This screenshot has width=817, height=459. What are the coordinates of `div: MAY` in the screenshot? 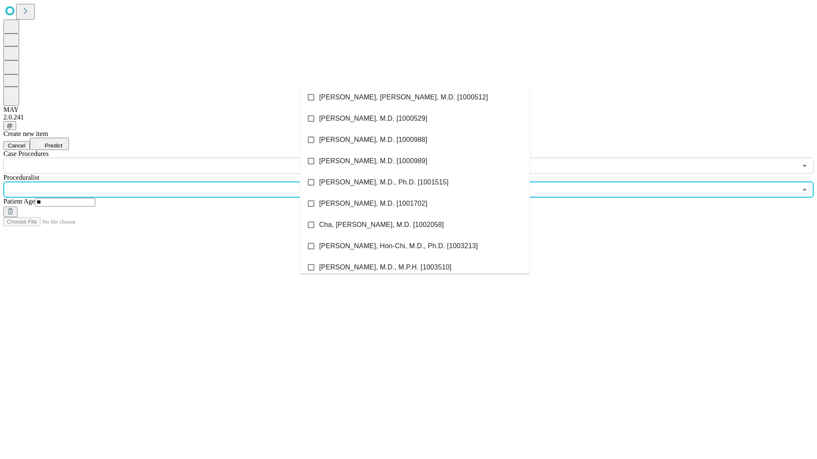 It's located at (408, 110).